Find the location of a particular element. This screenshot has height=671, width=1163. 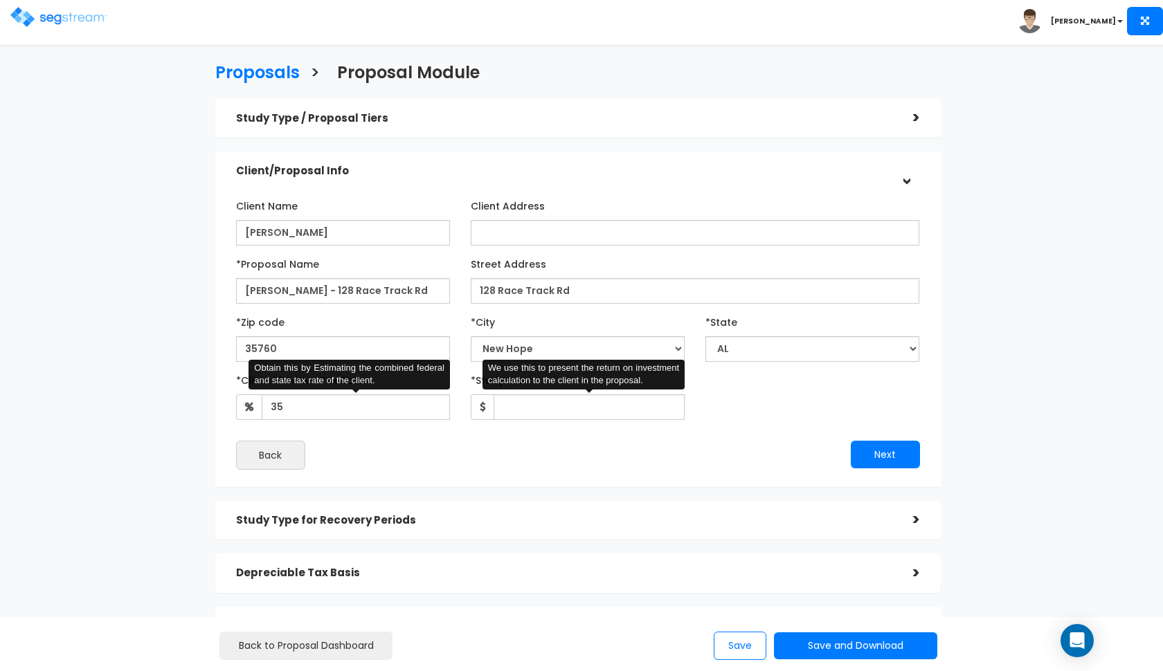

label: Client Name is located at coordinates (266, 203).